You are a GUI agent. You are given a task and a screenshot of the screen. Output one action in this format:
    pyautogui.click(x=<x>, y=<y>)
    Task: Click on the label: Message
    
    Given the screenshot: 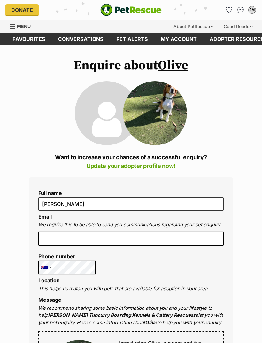 What is the action you would take?
    pyautogui.click(x=50, y=300)
    